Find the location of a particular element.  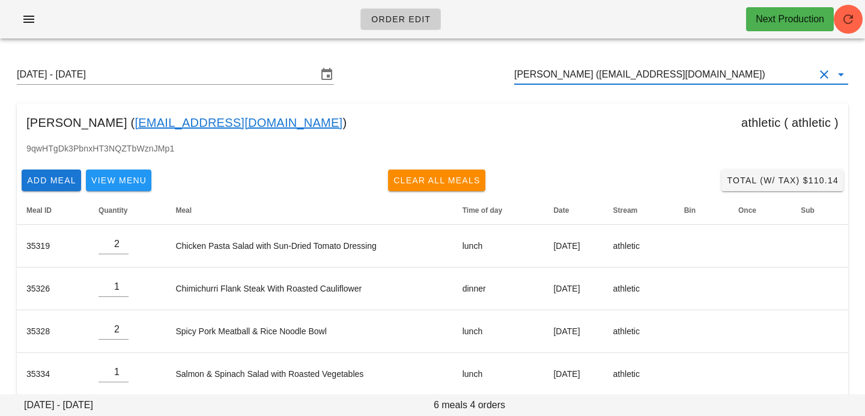

span: View Menu is located at coordinates (118, 180).